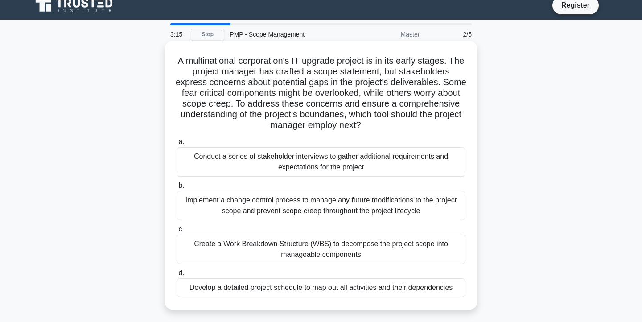  Describe the element at coordinates (181, 141) in the screenshot. I see `span: a.` at that location.